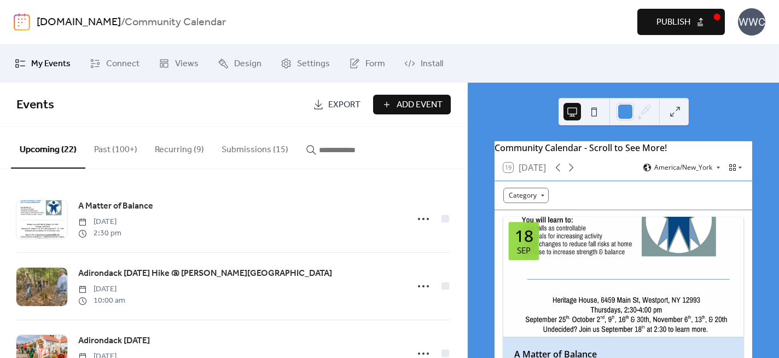 The height and width of the screenshot is (358, 779). I want to click on span: Install, so click(432, 64).